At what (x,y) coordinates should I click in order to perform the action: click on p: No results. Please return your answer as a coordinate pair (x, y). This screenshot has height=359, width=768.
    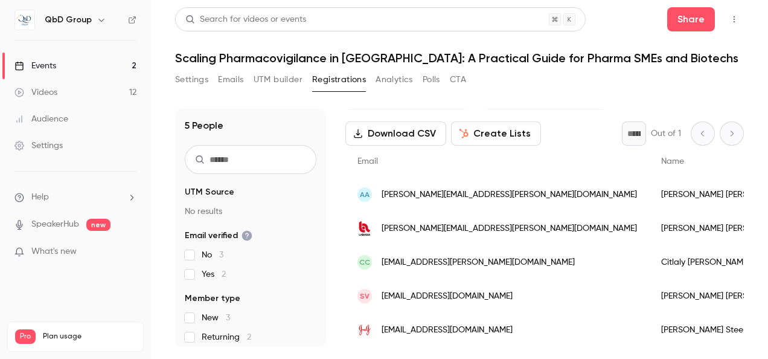
    Looking at the image, I should click on (251, 211).